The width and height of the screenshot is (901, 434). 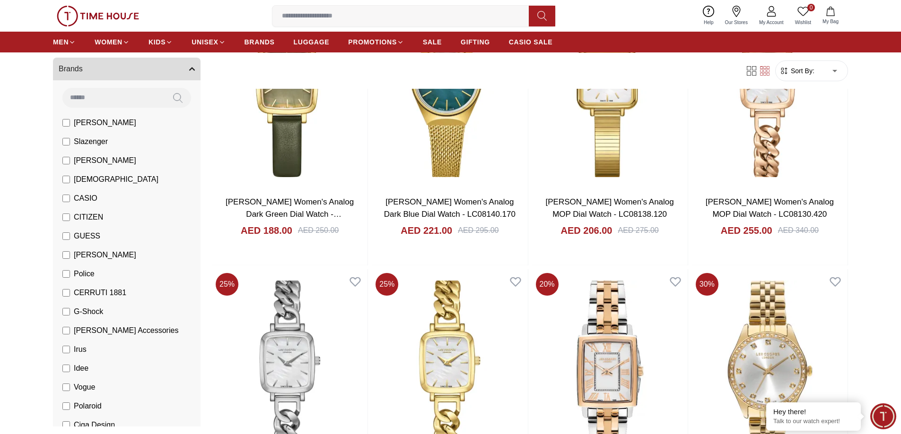 I want to click on span: CERRUTI 1881, so click(x=100, y=293).